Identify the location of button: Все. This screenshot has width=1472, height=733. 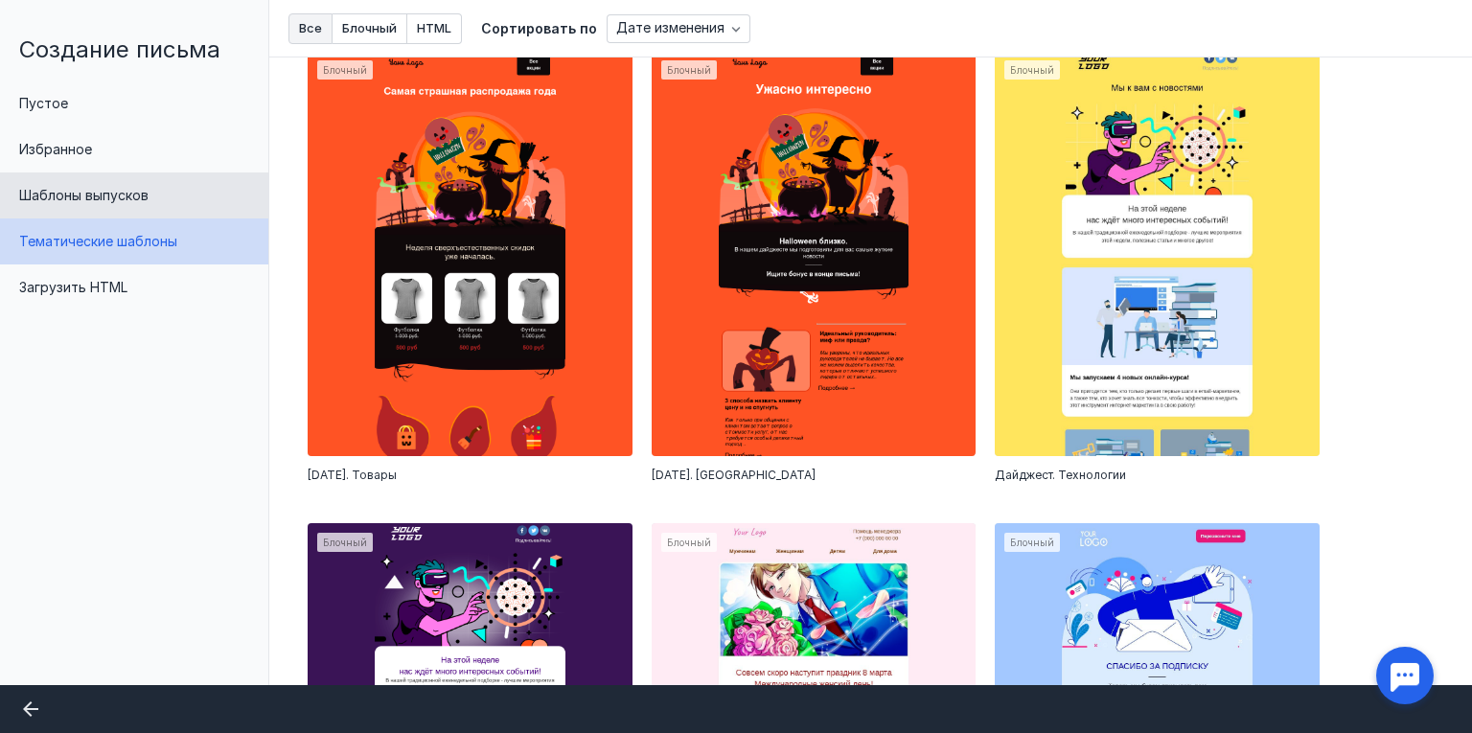
(311, 29).